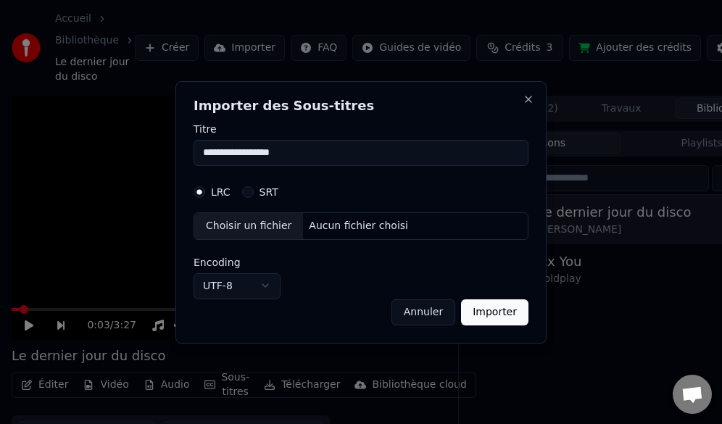 The image size is (722, 424). I want to click on label: LRC, so click(220, 192).